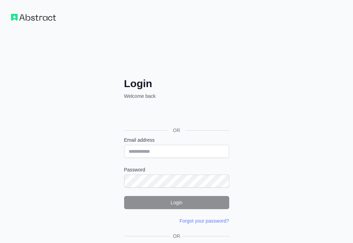 The width and height of the screenshot is (353, 243). I want to click on img: Workflow, so click(34, 17).